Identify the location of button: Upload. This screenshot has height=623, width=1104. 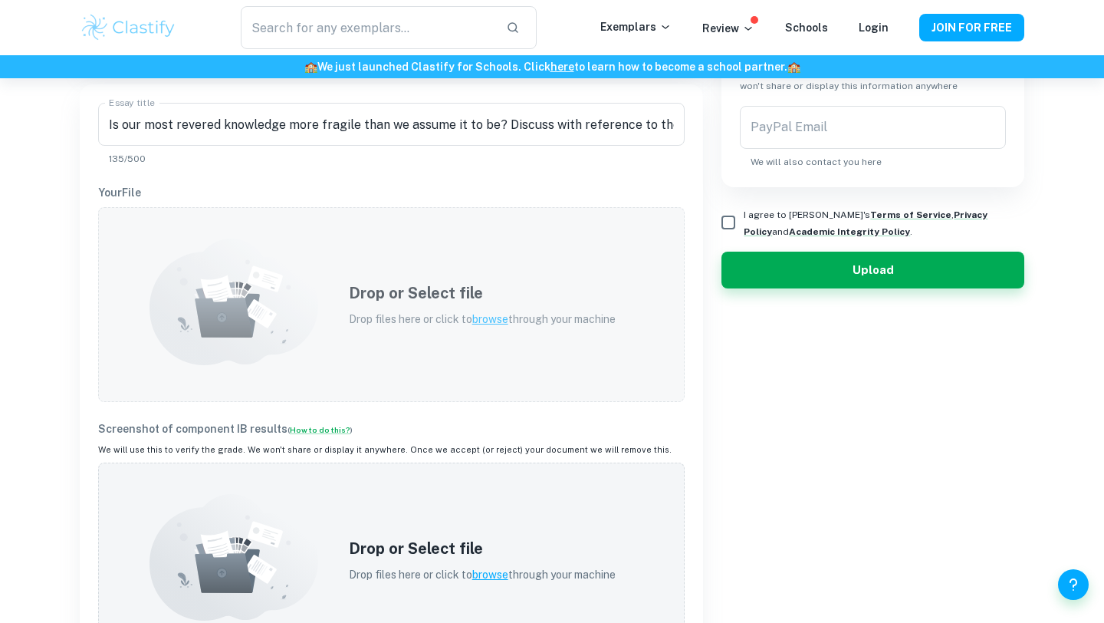
(873, 270).